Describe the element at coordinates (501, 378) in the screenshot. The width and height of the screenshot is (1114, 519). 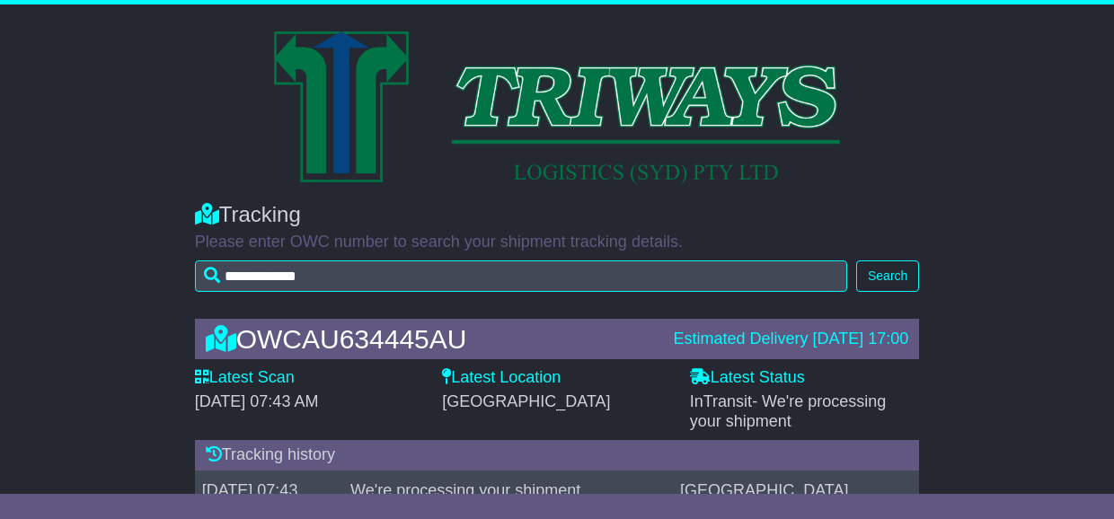
I see `label: Latest Location` at that location.